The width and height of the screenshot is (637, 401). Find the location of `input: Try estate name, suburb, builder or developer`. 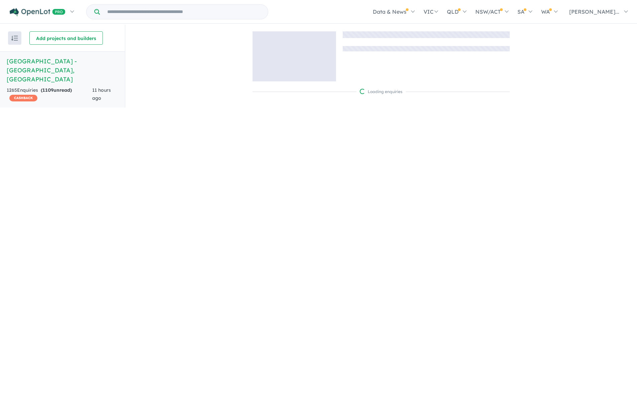

input: Try estate name, suburb, builder or developer is located at coordinates (184, 12).